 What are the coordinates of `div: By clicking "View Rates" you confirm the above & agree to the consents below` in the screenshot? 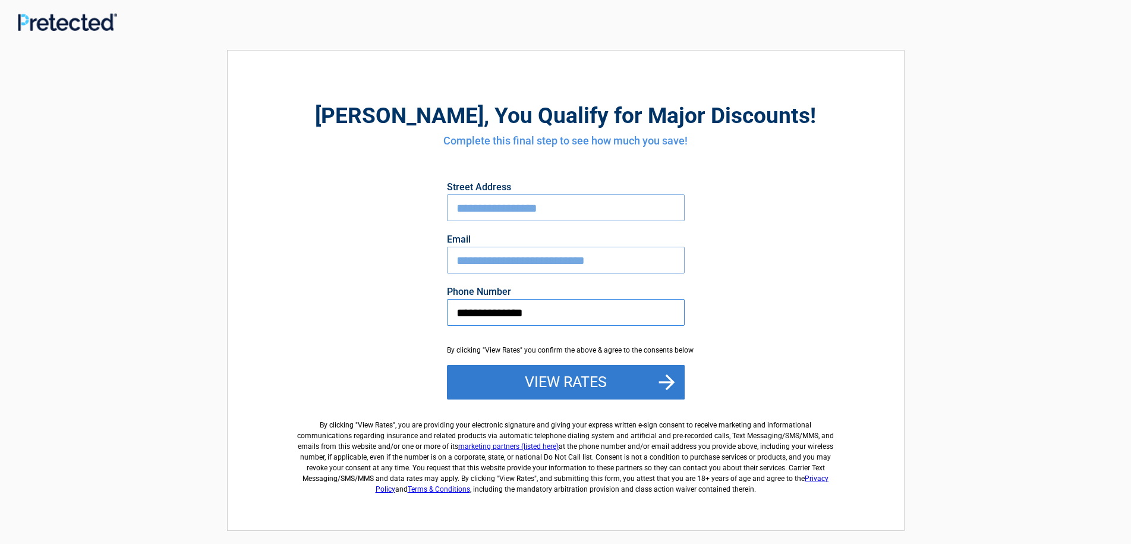 It's located at (566, 350).